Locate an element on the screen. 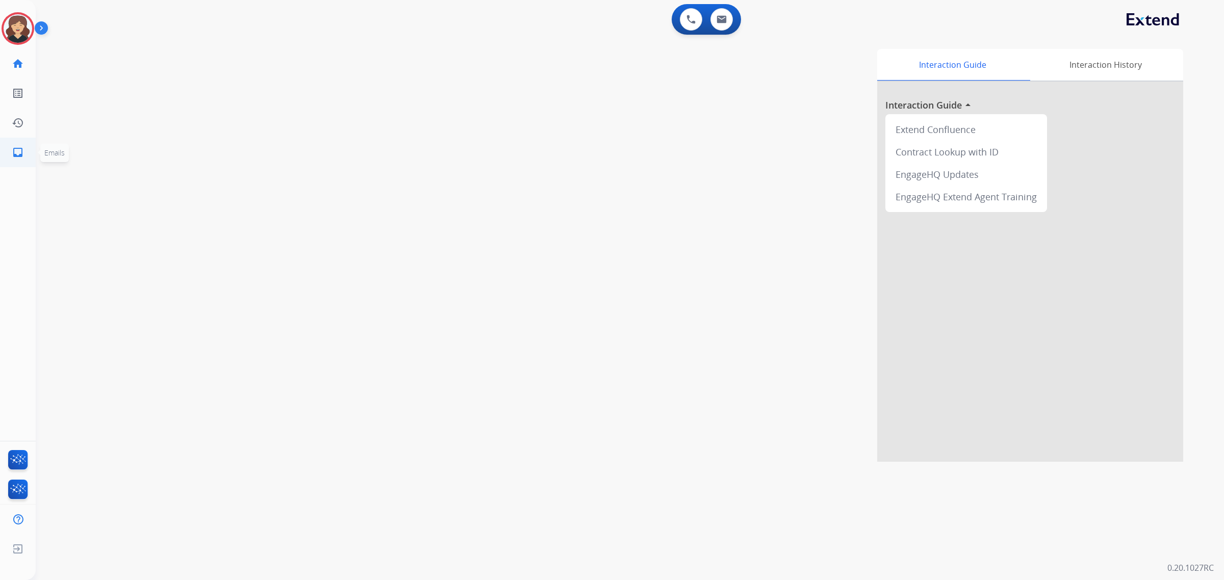 This screenshot has width=1224, height=580. mat-icon: inbox is located at coordinates (18, 153).